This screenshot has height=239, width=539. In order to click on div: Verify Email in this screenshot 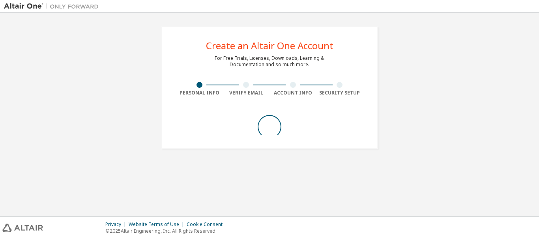, I will do `click(246, 93)`.